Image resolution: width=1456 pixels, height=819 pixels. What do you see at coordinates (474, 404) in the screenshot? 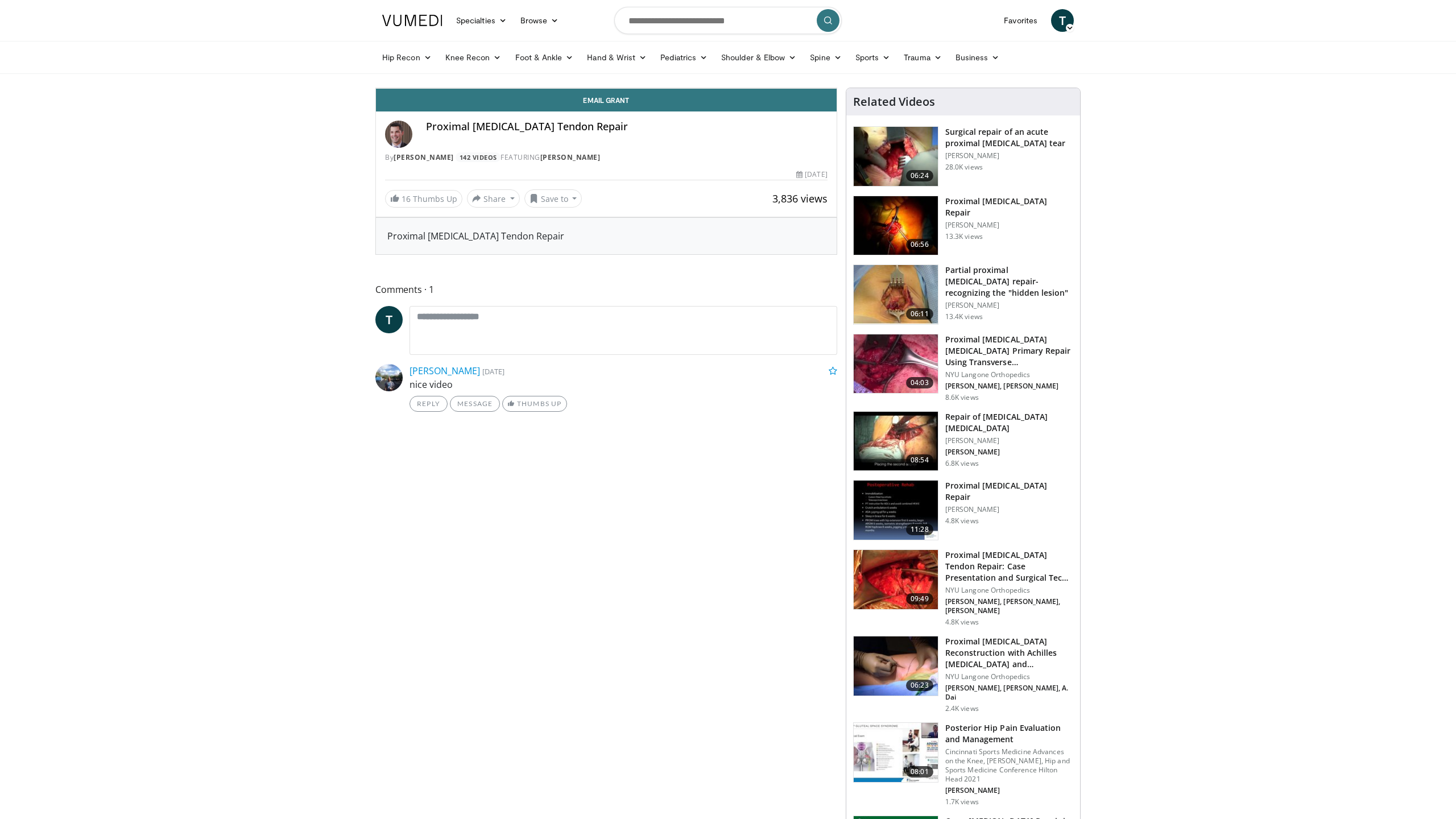
I see `a: Message` at bounding box center [474, 404].